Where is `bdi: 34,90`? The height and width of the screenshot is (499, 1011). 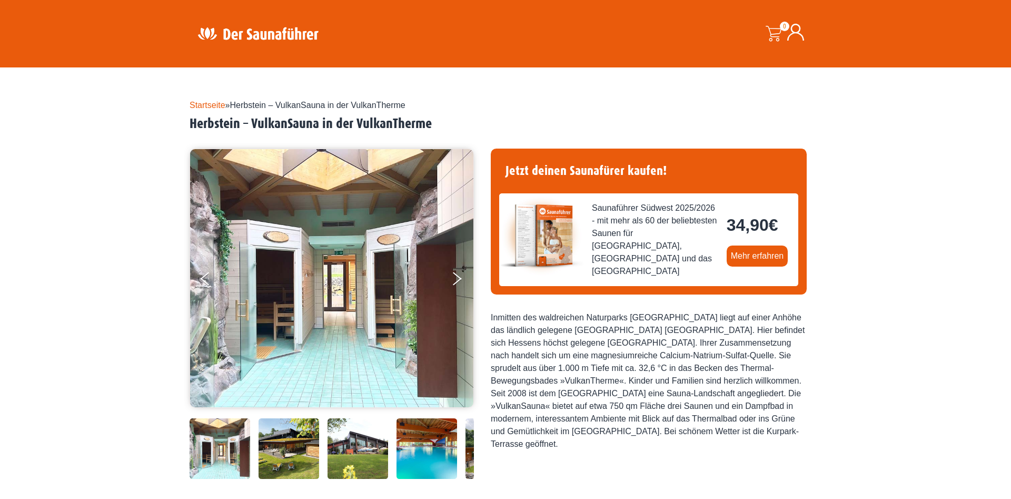 bdi: 34,90 is located at coordinates (752, 225).